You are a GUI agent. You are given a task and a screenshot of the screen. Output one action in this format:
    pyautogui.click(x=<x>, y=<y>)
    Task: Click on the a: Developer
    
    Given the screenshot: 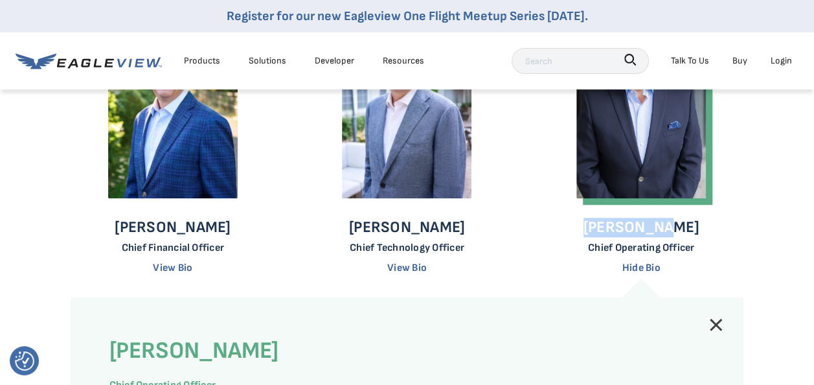 What is the action you would take?
    pyautogui.click(x=334, y=60)
    